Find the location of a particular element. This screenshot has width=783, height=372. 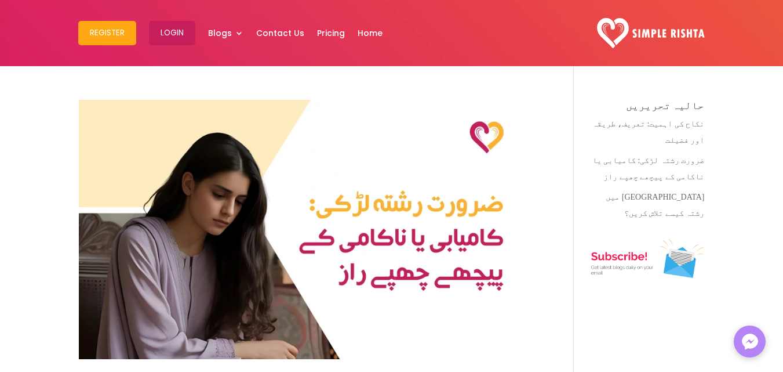

a: ضرورت رشتہ لڑکی: کامیابی یا ناکامی کے پیچھے چھپے راز is located at coordinates (649, 168).